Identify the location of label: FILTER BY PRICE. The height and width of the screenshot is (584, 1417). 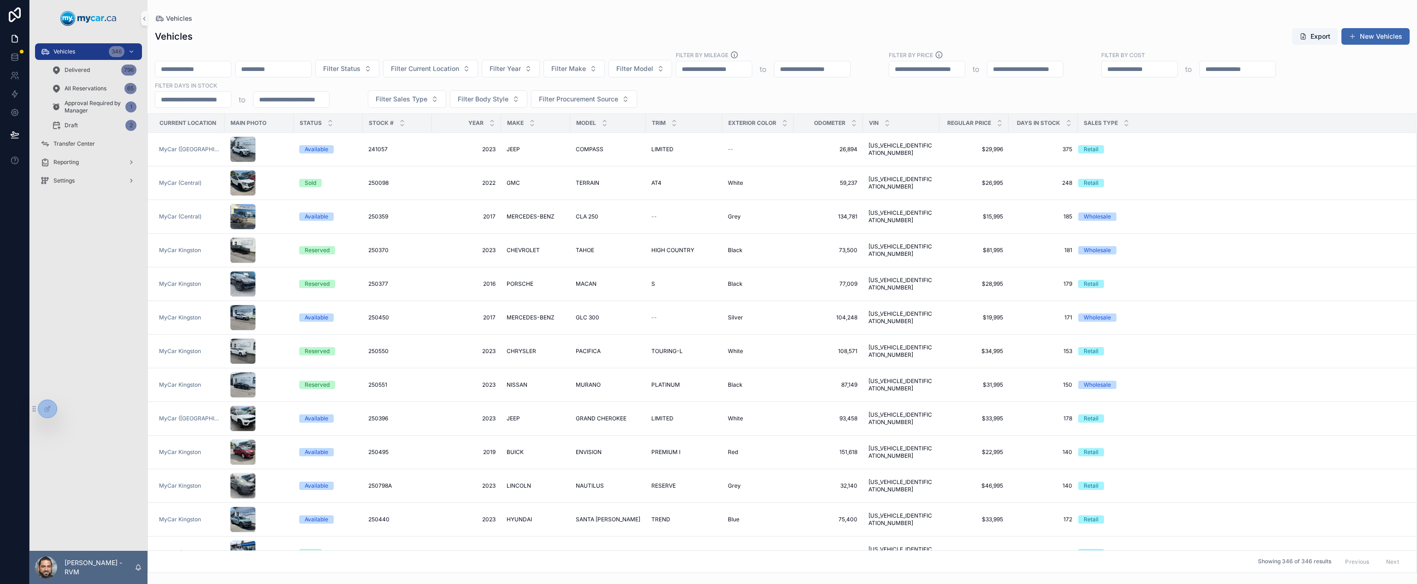
(911, 55).